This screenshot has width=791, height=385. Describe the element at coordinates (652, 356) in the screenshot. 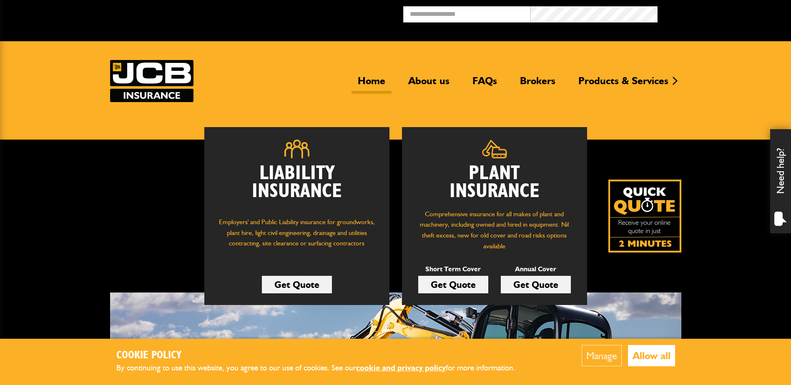

I see `button: Allow all` at that location.